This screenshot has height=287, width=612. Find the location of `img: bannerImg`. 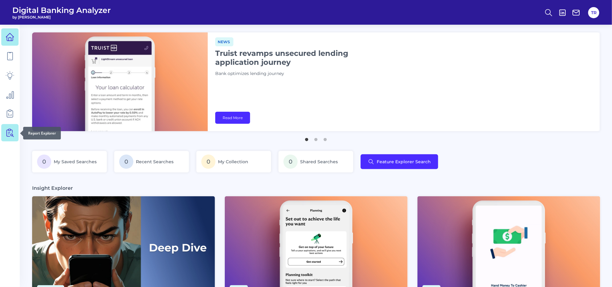

img: bannerImg is located at coordinates (120, 82).